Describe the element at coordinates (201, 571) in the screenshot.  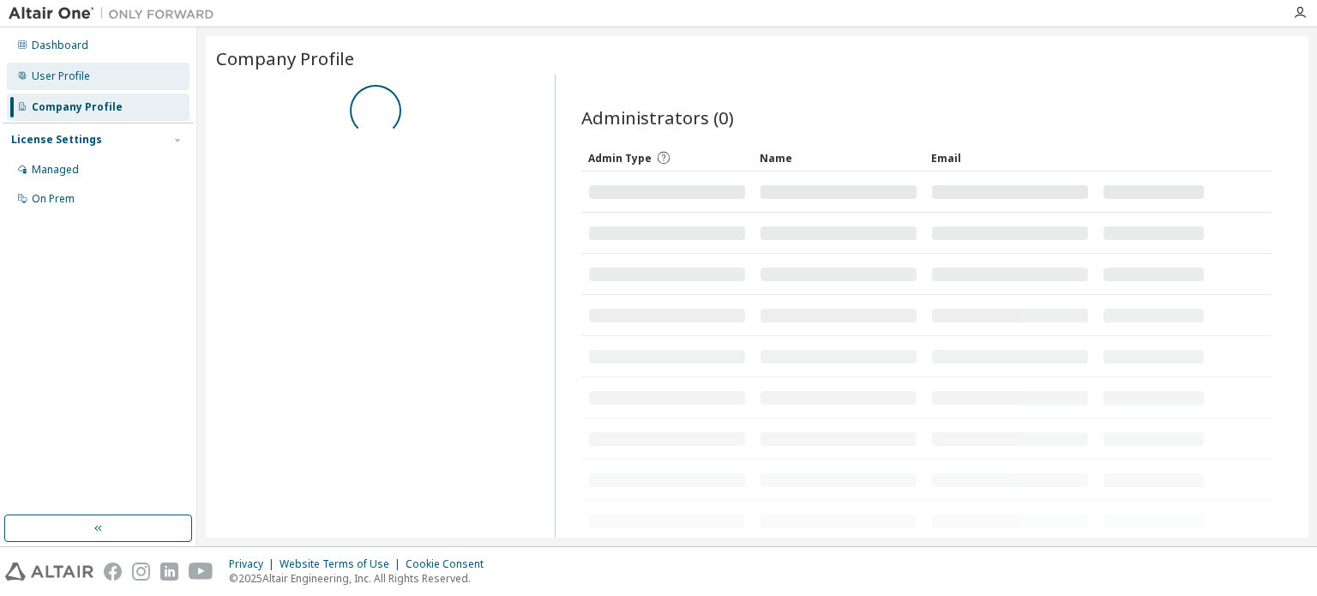
I see `img: youtube.svg` at that location.